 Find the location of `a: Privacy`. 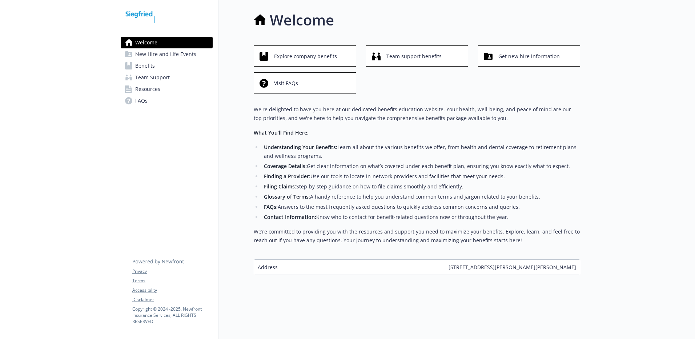

a: Privacy is located at coordinates (172, 271).